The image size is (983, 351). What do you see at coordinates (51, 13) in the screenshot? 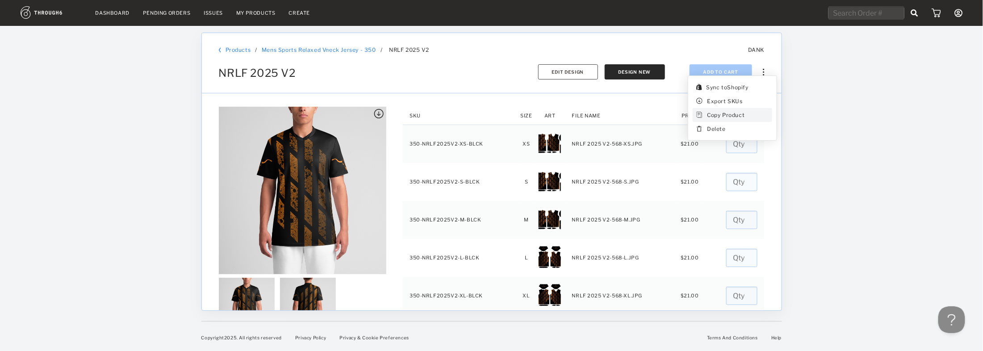
I see `img: logo.1c10ca64.svg` at bounding box center [51, 13].